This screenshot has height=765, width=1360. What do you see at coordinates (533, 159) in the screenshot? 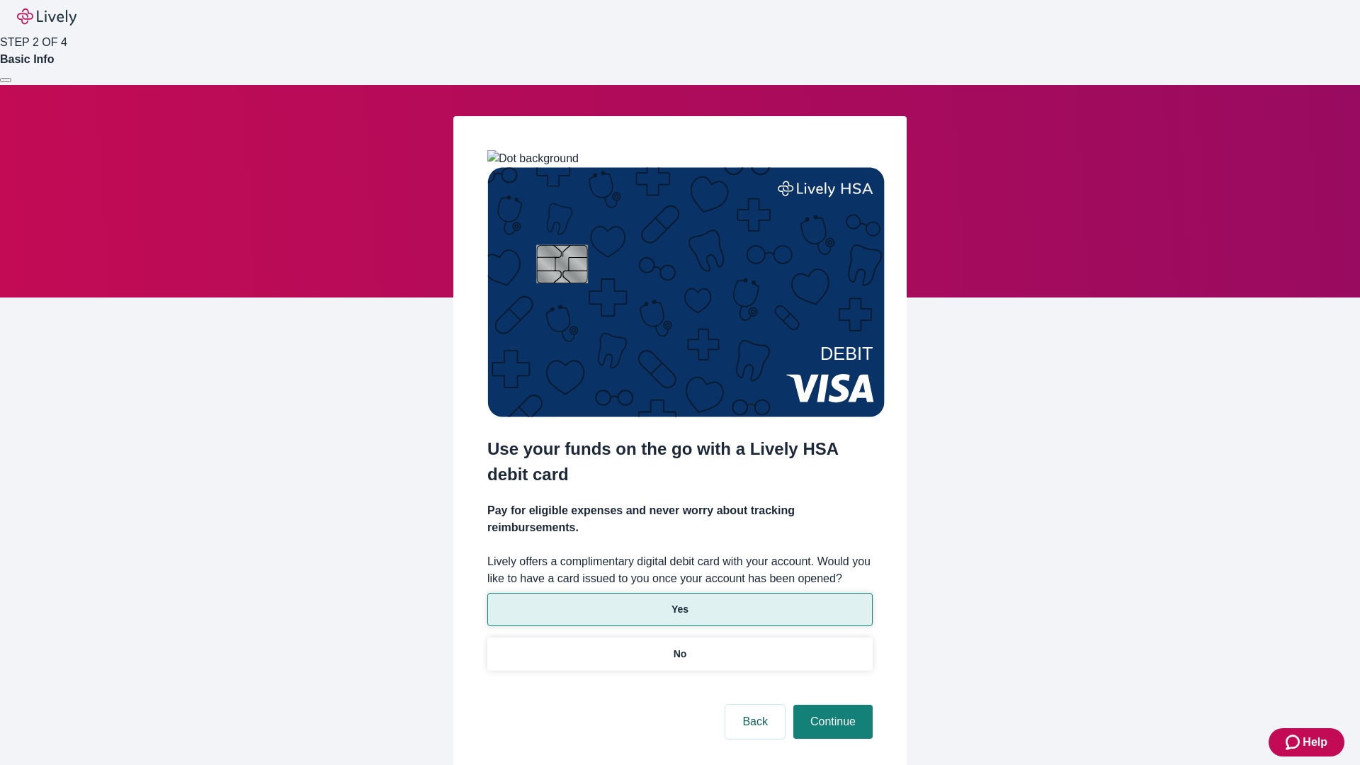
I see `img: Dot background` at bounding box center [533, 159].